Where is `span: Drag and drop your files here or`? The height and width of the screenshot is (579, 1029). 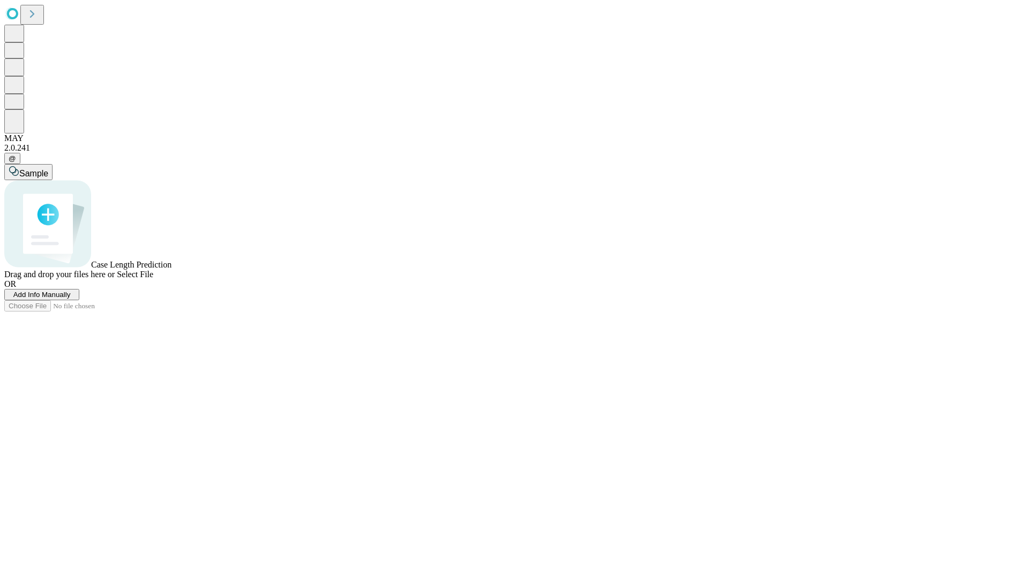
span: Drag and drop your files here or is located at coordinates (60, 274).